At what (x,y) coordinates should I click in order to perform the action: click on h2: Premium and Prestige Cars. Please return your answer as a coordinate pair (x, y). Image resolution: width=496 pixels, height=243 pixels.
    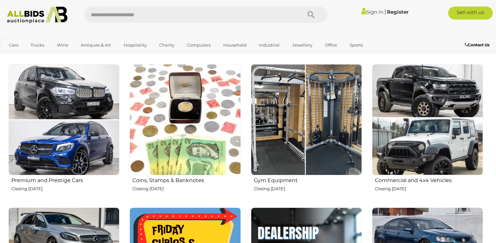
    Looking at the image, I should click on (65, 179).